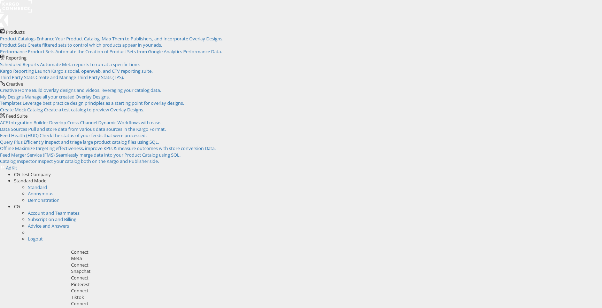 This screenshot has height=308, width=602. What do you see at coordinates (94, 110) in the screenshot?
I see `span: Create a test catalog to preview Overlay Designs.` at bounding box center [94, 110].